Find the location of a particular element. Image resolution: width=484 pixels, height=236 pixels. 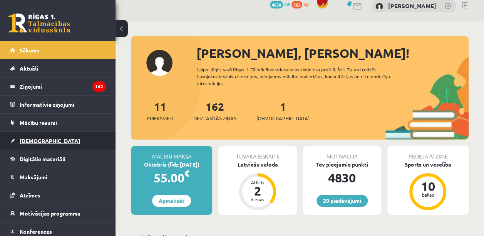

span: mP is located at coordinates (287, 4).